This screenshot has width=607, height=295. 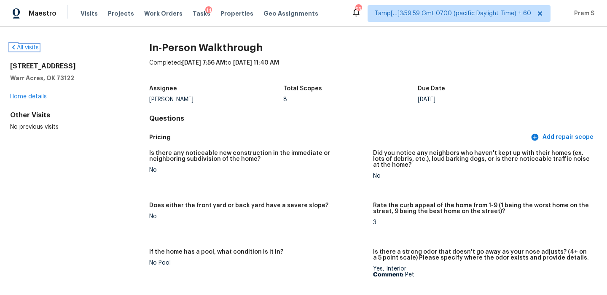 What do you see at coordinates (481, 222) in the screenshot?
I see `div: 3` at bounding box center [481, 222].